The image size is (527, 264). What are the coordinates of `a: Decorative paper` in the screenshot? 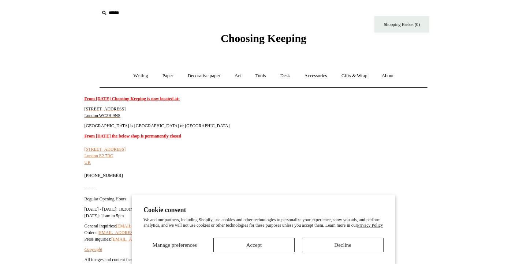 It's located at (204, 76).